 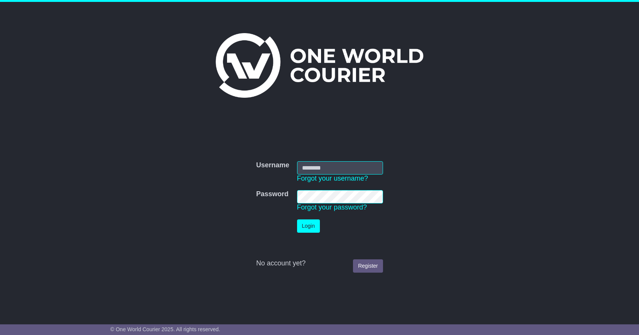 I want to click on img: One World, so click(x=319, y=65).